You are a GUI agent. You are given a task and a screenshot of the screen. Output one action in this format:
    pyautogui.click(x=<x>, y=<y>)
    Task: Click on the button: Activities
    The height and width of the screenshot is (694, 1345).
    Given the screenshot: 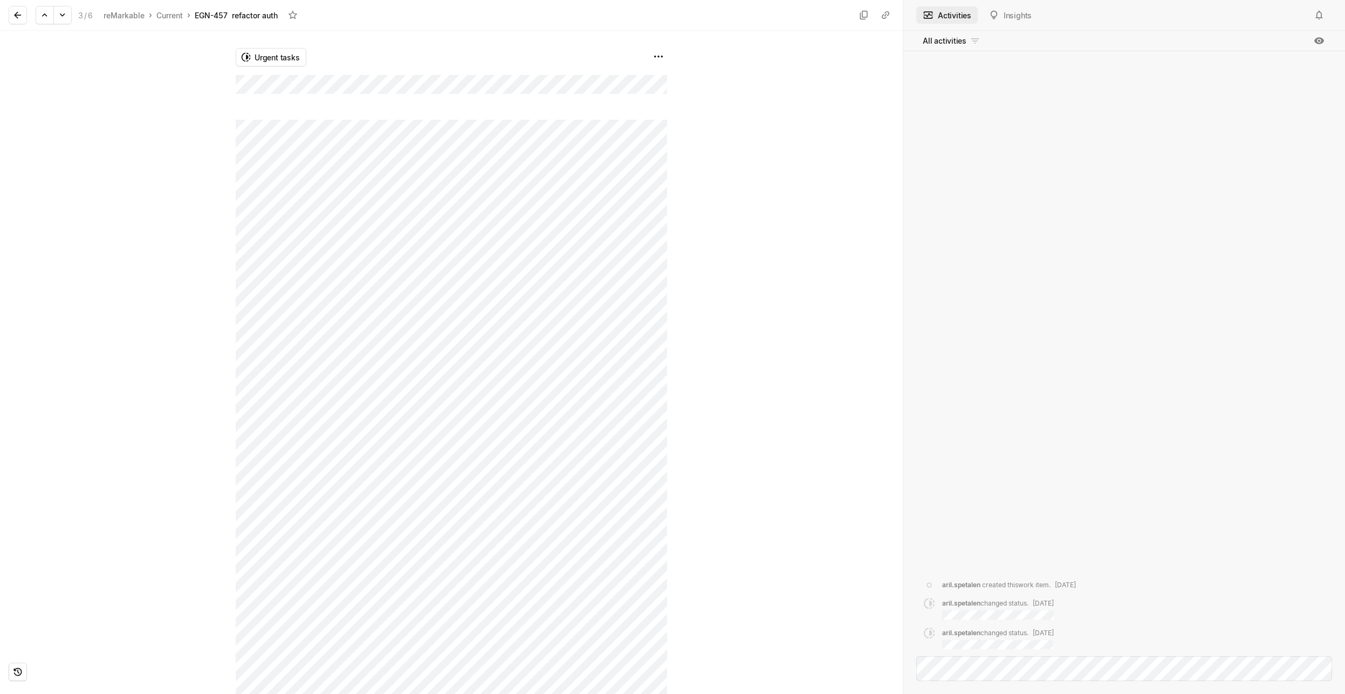 What is the action you would take?
    pyautogui.click(x=947, y=15)
    